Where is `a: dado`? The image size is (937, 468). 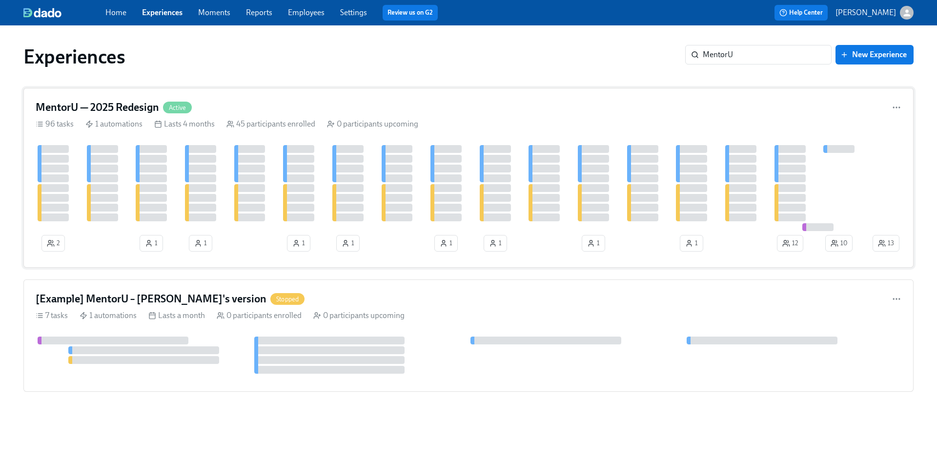 a: dado is located at coordinates (64, 13).